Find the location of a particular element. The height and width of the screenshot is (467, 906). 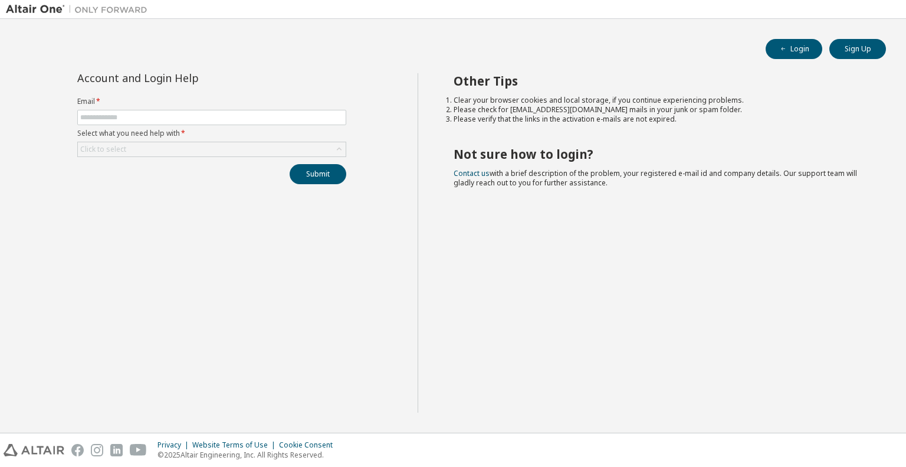

button: Sign Up is located at coordinates (858, 49).